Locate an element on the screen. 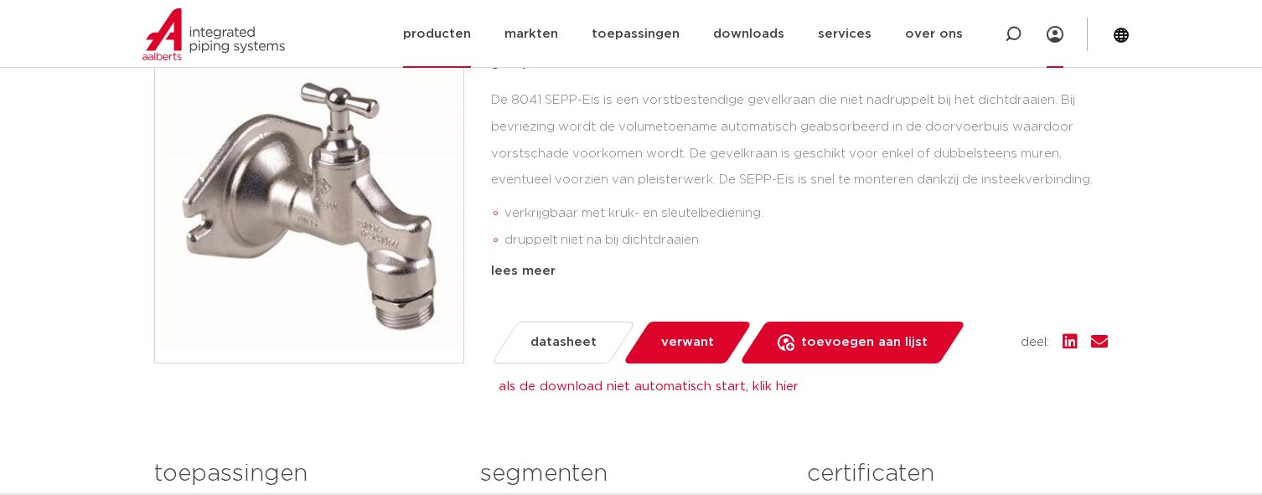  a: als de download niet automatisch start, klik hier is located at coordinates (648, 386).